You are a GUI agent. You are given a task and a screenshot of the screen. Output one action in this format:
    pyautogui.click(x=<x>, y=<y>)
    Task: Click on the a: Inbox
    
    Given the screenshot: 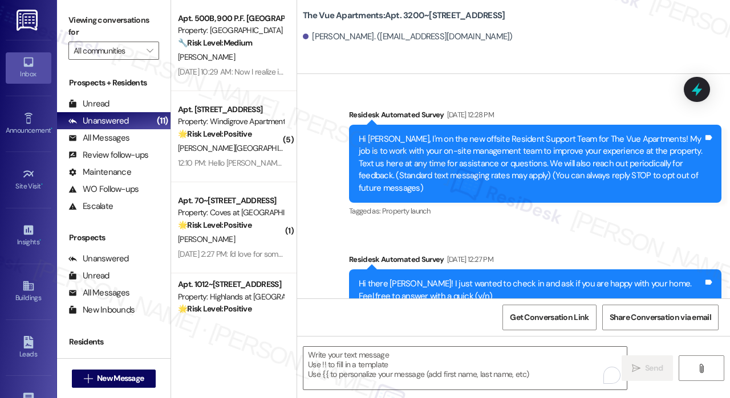 What is the action you would take?
    pyautogui.click(x=28, y=68)
    